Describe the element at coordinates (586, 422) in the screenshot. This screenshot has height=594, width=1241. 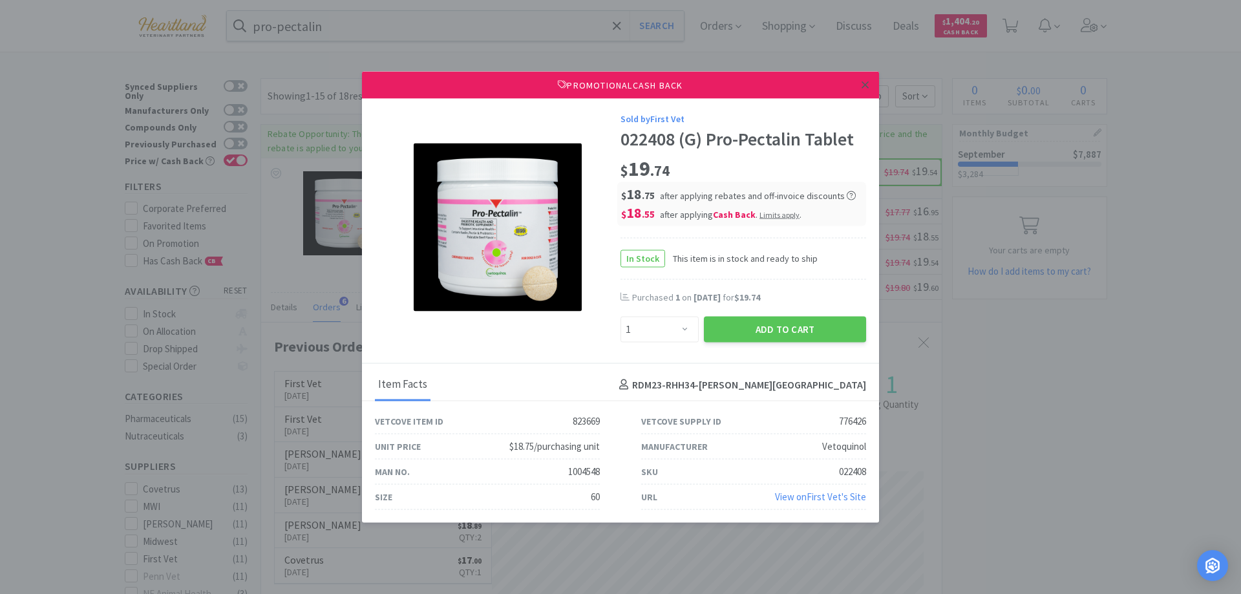
I see `div: 823669` at that location.